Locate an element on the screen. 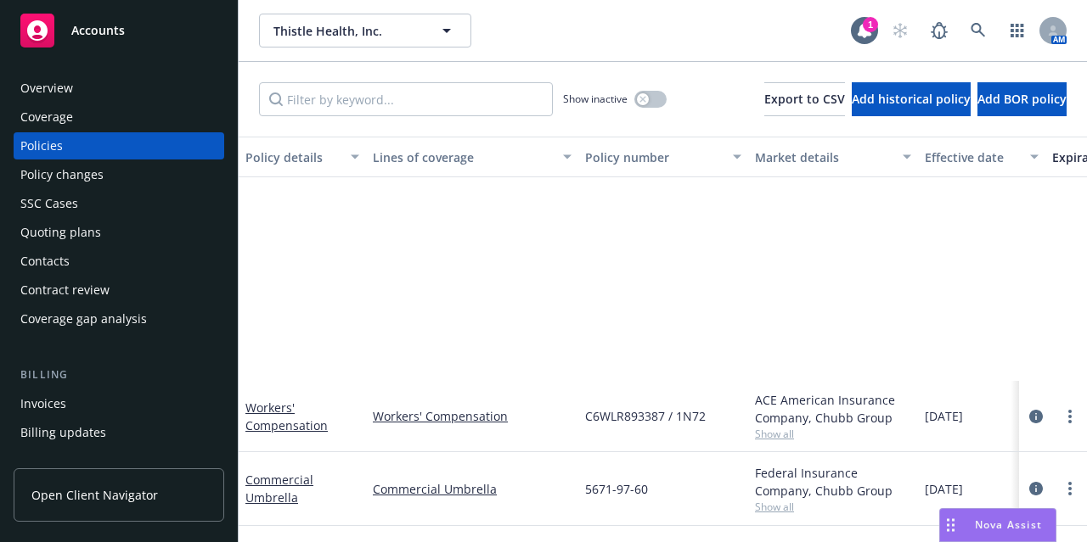 The height and width of the screenshot is (542, 1087). div: Market details is located at coordinates (824, 157).